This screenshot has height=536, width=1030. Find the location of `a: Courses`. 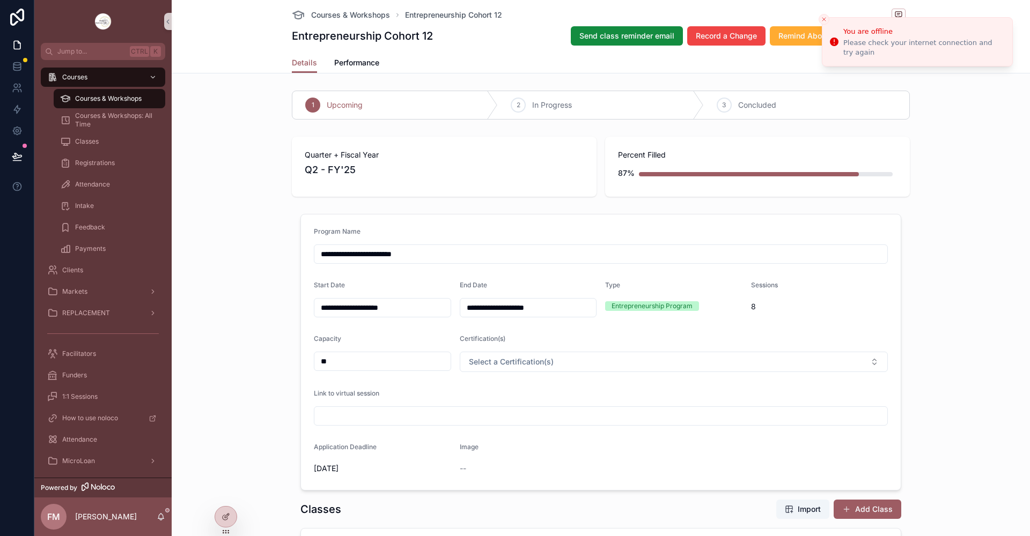

a: Courses is located at coordinates (103, 77).